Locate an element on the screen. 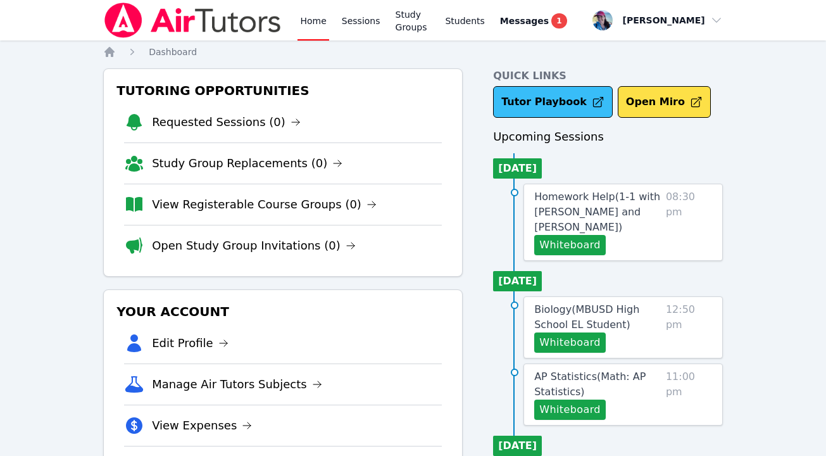 The height and width of the screenshot is (456, 826). a: Edit Profile is located at coordinates (190, 343).